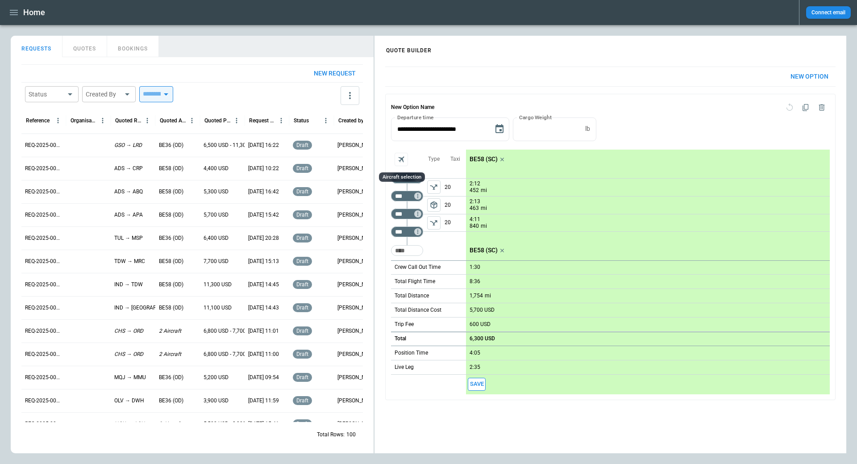 Image resolution: width=857 pixels, height=464 pixels. Describe the element at coordinates (44, 215) in the screenshot. I see `p: REQ-2025-000248` at that location.